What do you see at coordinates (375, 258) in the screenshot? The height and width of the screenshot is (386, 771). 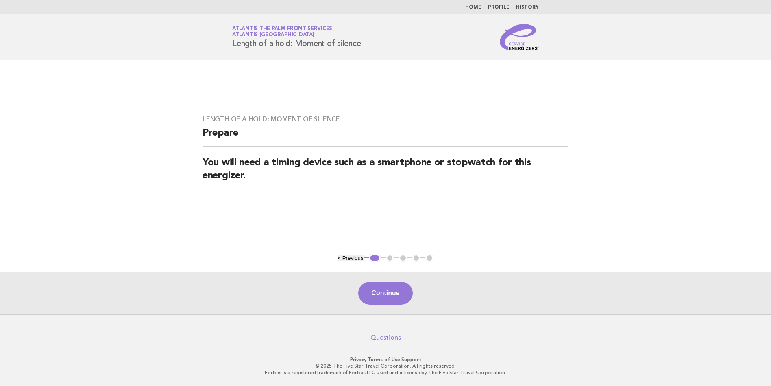 I see `button: 1` at bounding box center [375, 258].